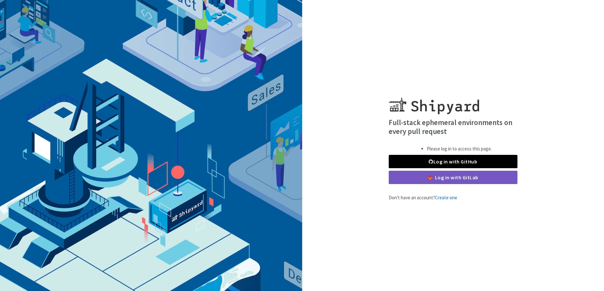  I want to click on a: Log in with GitHub, so click(453, 161).